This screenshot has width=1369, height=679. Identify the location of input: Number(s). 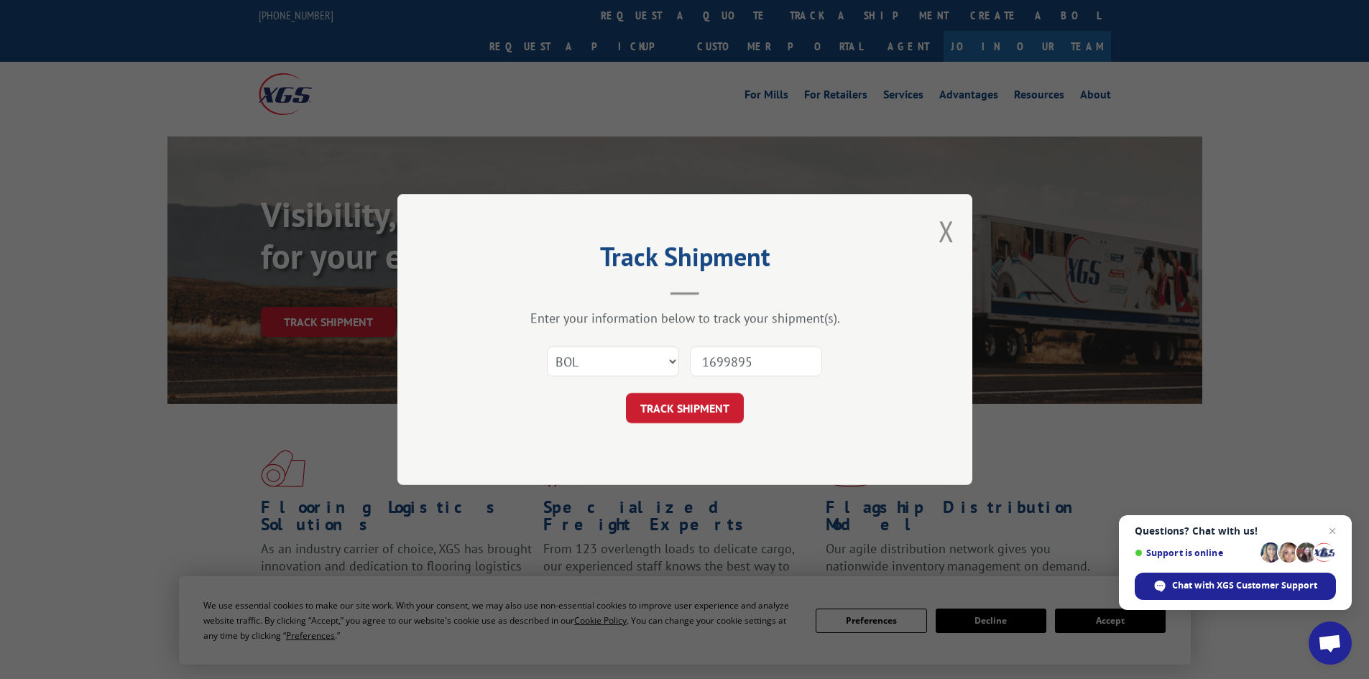
(756, 361).